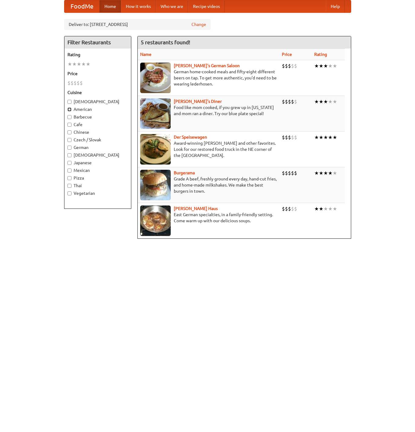 The image size is (415, 432). Describe the element at coordinates (69, 148) in the screenshot. I see `input: German` at that location.